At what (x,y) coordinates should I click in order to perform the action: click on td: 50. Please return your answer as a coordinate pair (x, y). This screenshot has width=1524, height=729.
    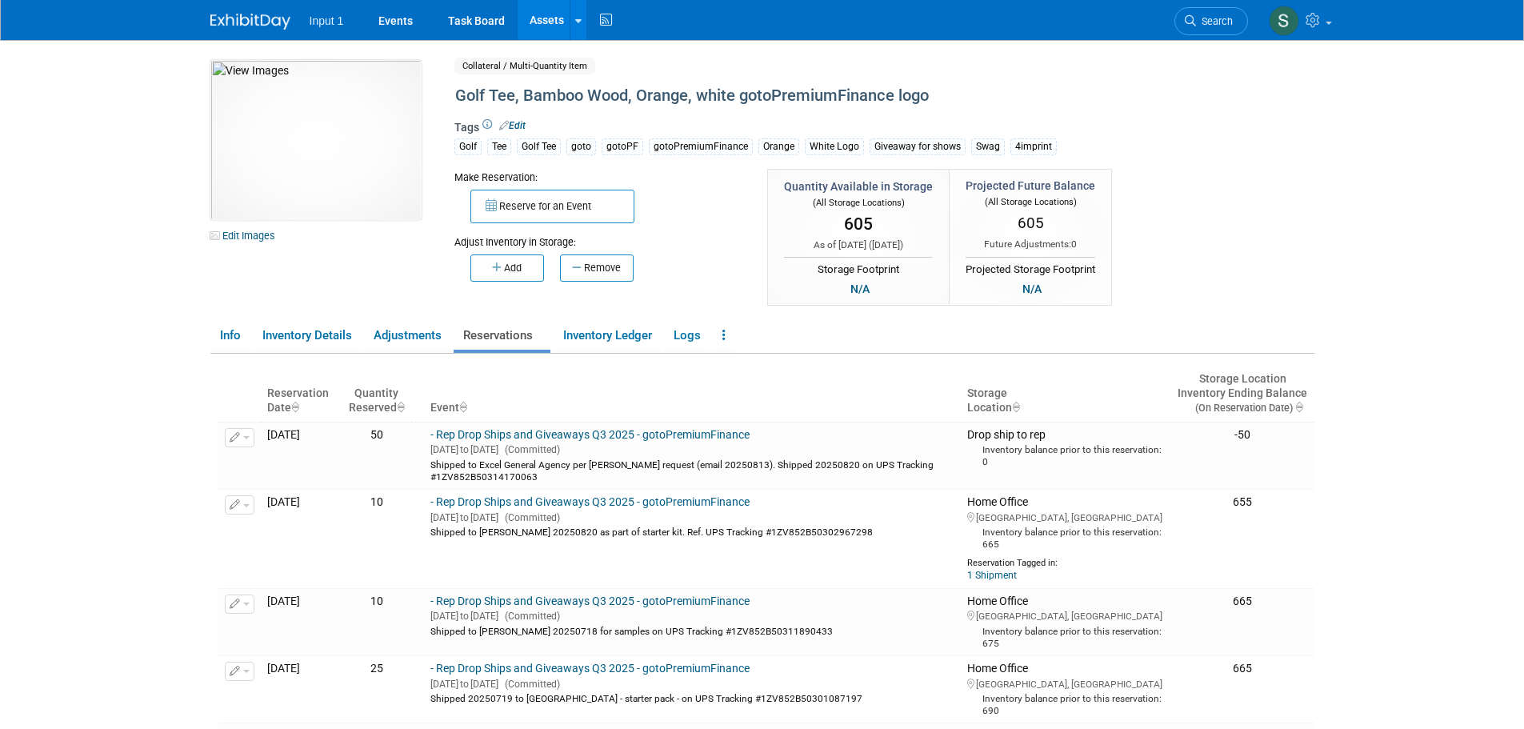
    Looking at the image, I should click on (377, 455).